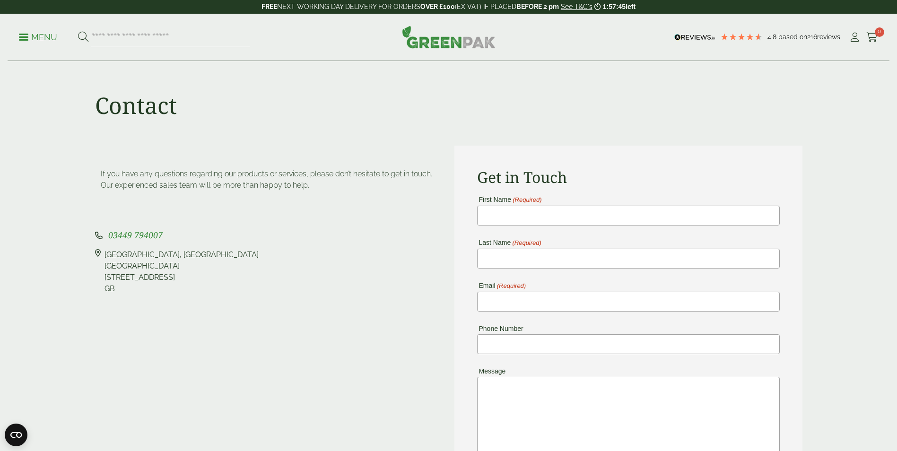 The height and width of the screenshot is (451, 897). I want to click on span: 4.8, so click(772, 37).